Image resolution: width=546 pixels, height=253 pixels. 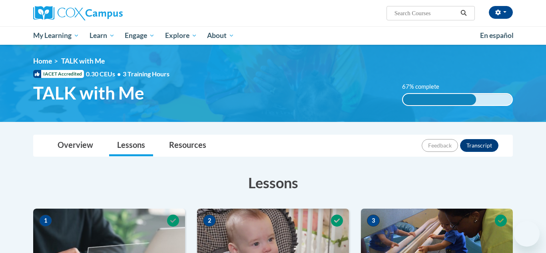 I want to click on a: Explore, so click(x=181, y=36).